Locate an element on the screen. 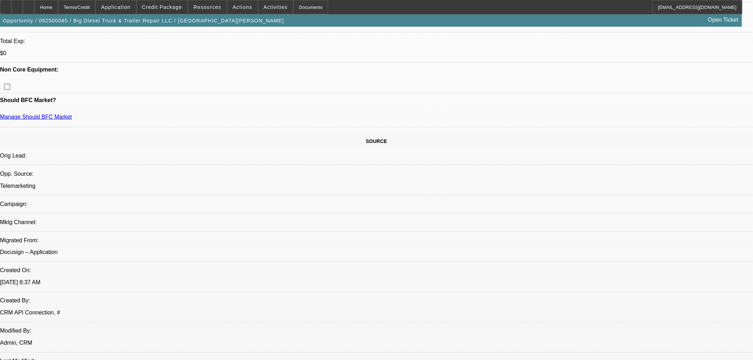 The image size is (753, 360). button: Application is located at coordinates (116, 7).